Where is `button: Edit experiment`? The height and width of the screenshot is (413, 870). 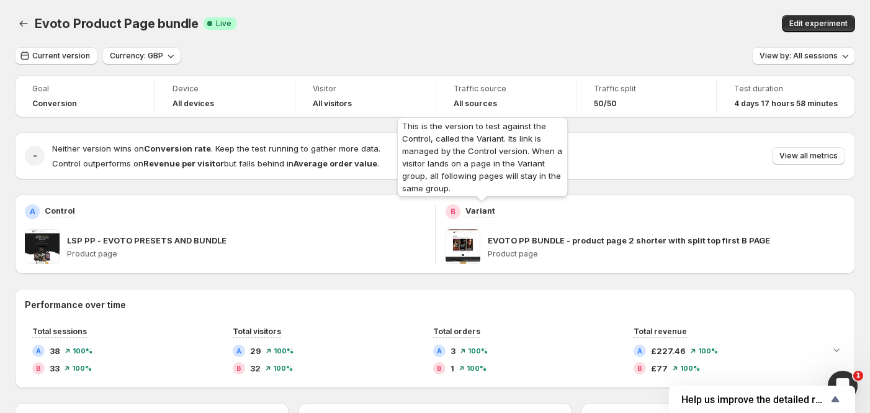
button: Edit experiment is located at coordinates (818, 24).